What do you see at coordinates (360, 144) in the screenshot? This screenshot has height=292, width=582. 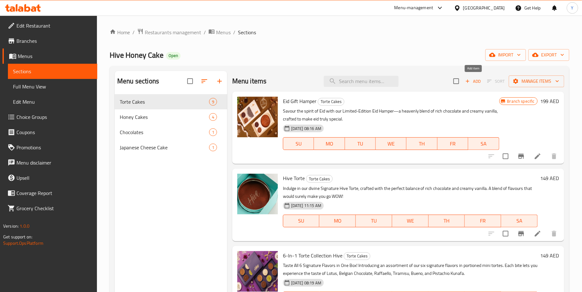 I see `span: TU` at bounding box center [360, 144].